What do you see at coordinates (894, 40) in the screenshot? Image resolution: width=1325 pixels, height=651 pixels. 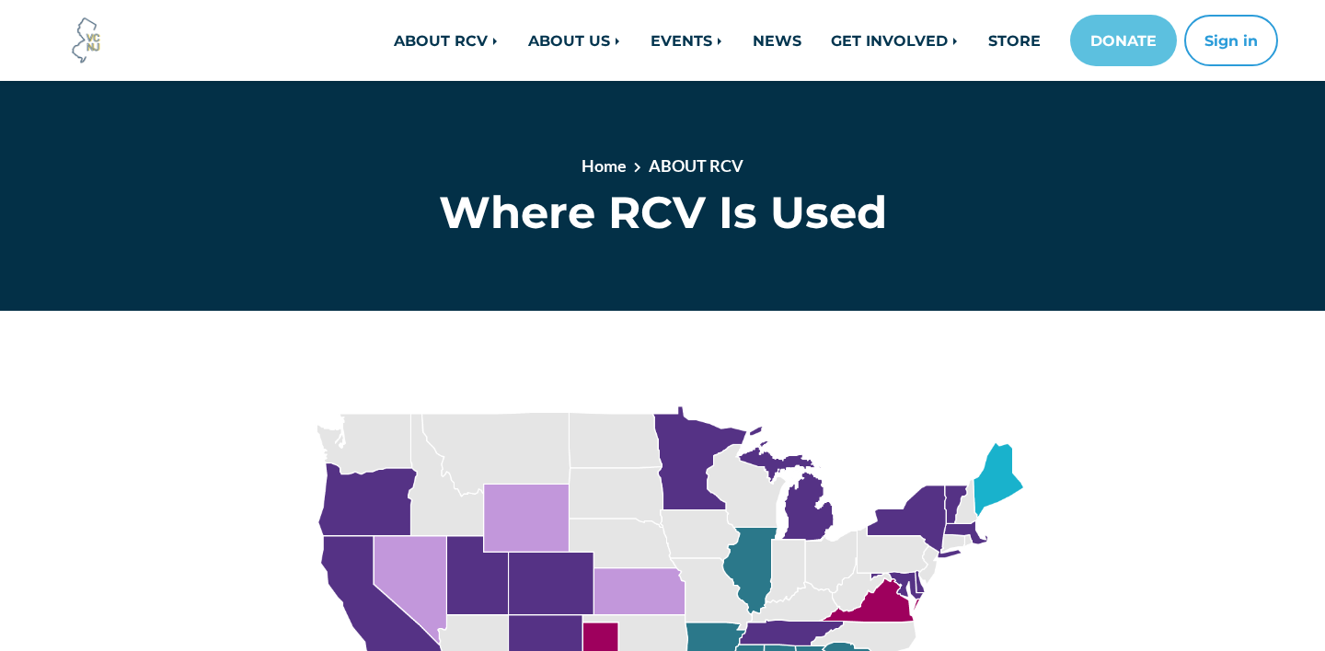 I see `a: GET INVOLVED` at bounding box center [894, 40].